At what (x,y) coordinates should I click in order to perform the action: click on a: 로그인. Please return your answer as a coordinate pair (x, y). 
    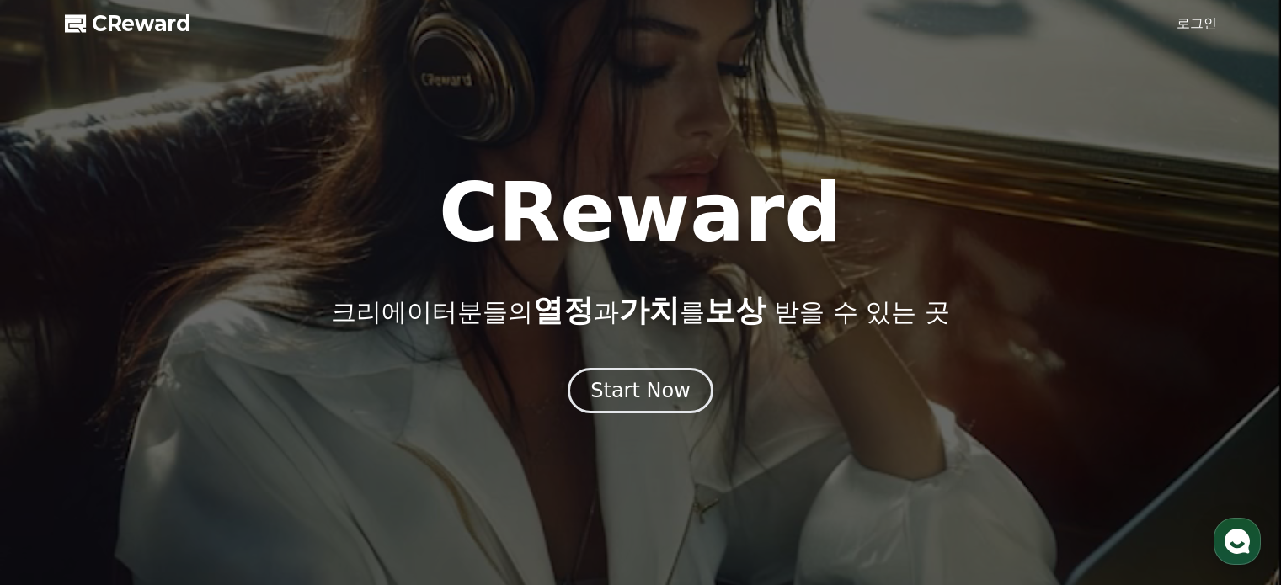
    Looking at the image, I should click on (1196, 24).